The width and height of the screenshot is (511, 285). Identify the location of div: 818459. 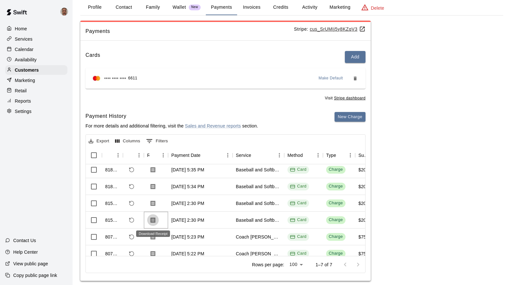
(112, 186).